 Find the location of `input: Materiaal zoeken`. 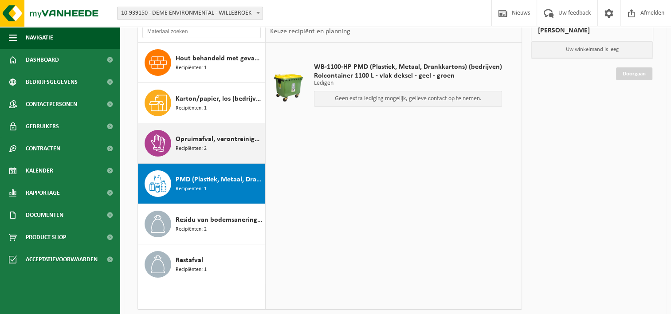

input: Materiaal zoeken is located at coordinates (201, 32).